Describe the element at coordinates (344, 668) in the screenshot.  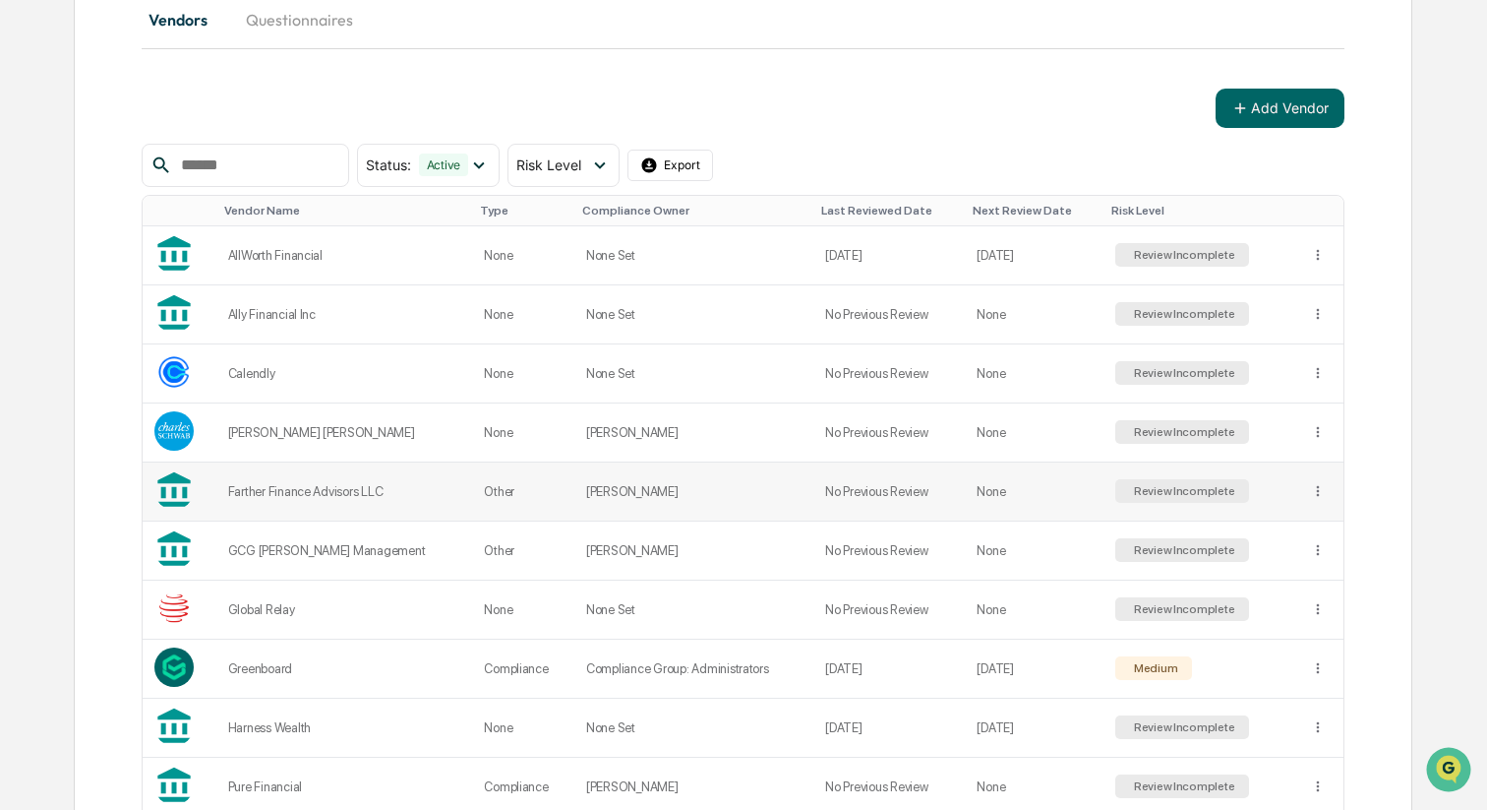
I see `div: Greenboard` at that location.